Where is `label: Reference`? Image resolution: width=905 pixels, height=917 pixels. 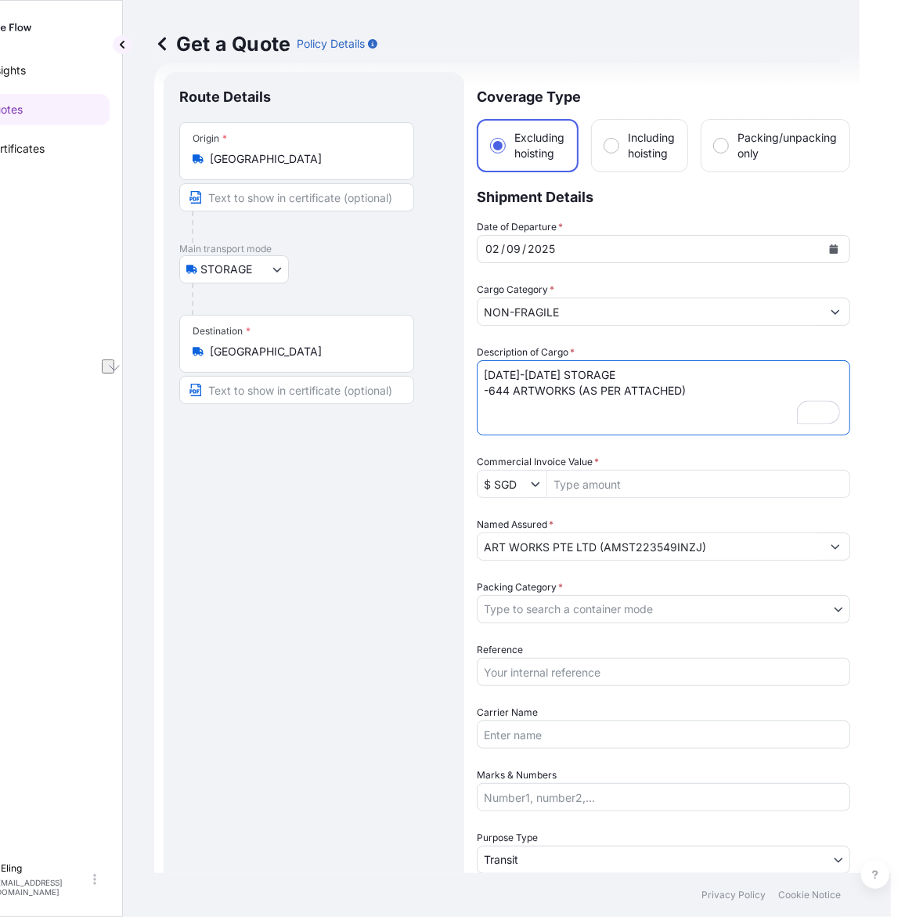 label: Reference is located at coordinates (500, 650).